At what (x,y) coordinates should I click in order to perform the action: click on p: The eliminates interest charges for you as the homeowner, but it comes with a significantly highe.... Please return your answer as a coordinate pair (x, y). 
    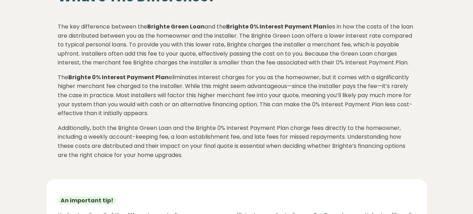
    Looking at the image, I should click on (236, 95).